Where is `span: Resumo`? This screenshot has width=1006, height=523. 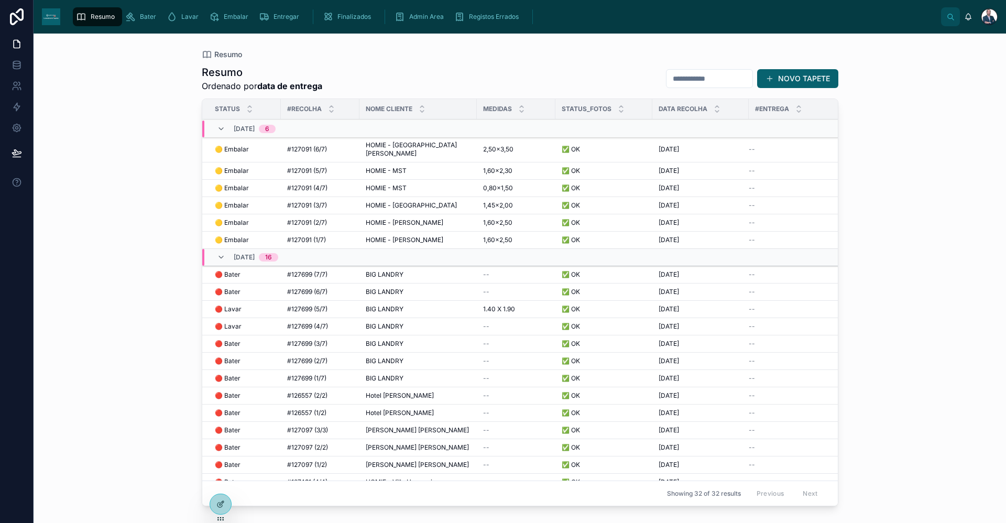
span: Resumo is located at coordinates (103, 17).